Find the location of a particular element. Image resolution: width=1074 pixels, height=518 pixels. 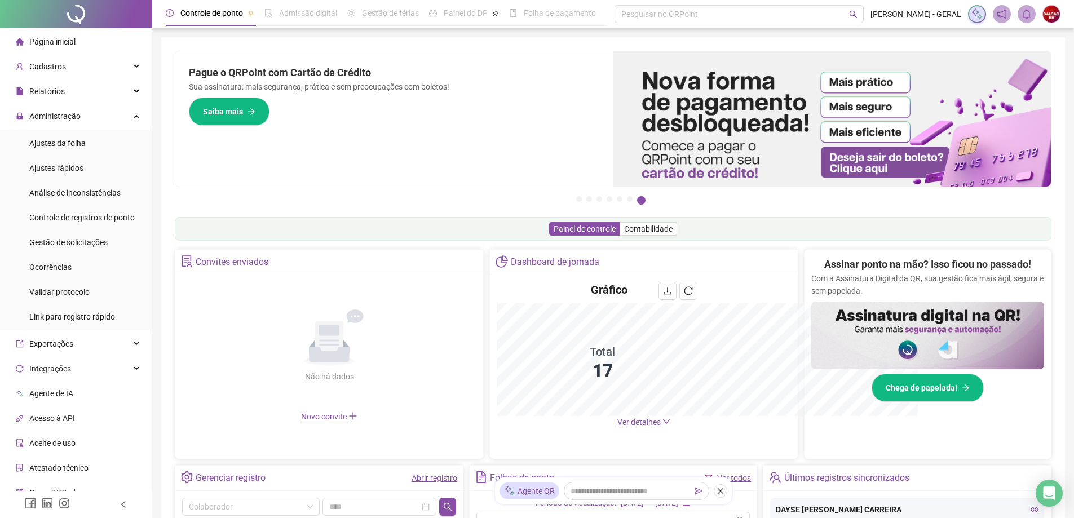

span: Controle de registros de ponto is located at coordinates (82, 218).